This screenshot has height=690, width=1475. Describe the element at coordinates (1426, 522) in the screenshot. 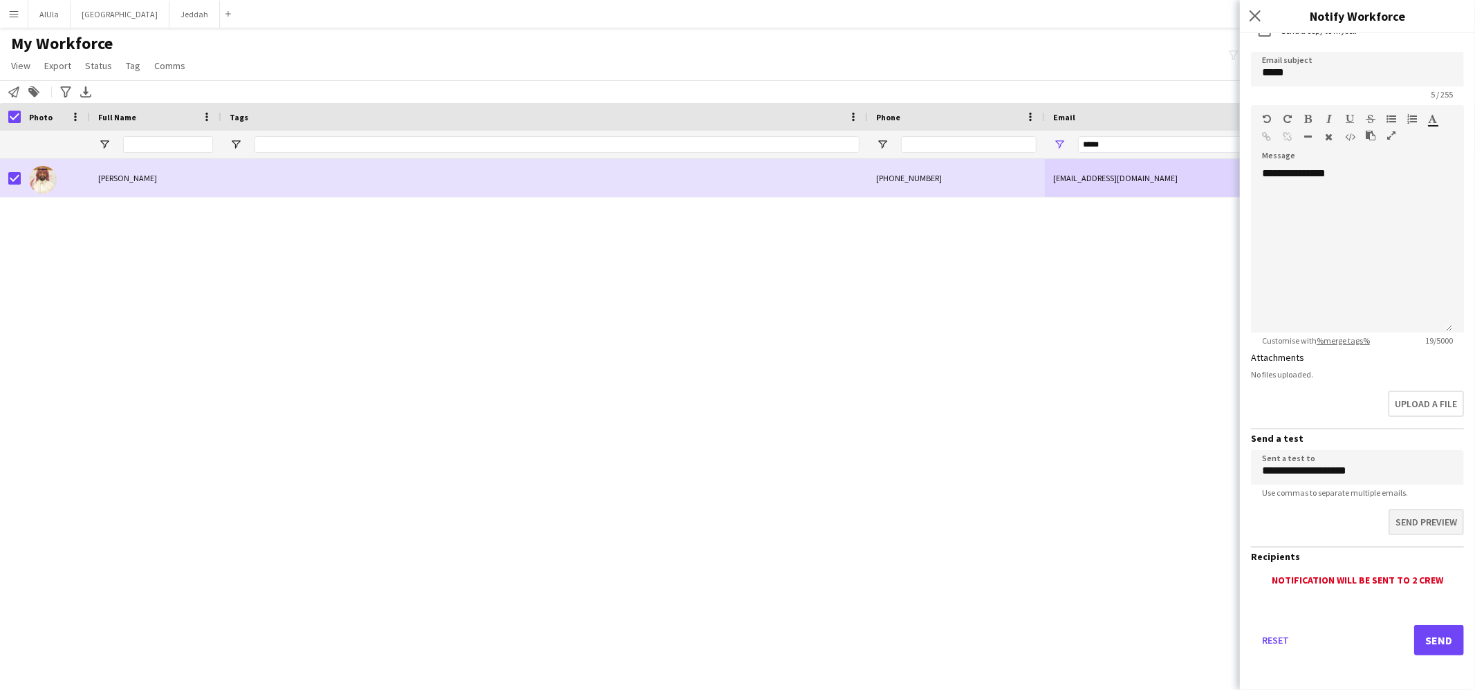

I see `button: Send preview` at that location.